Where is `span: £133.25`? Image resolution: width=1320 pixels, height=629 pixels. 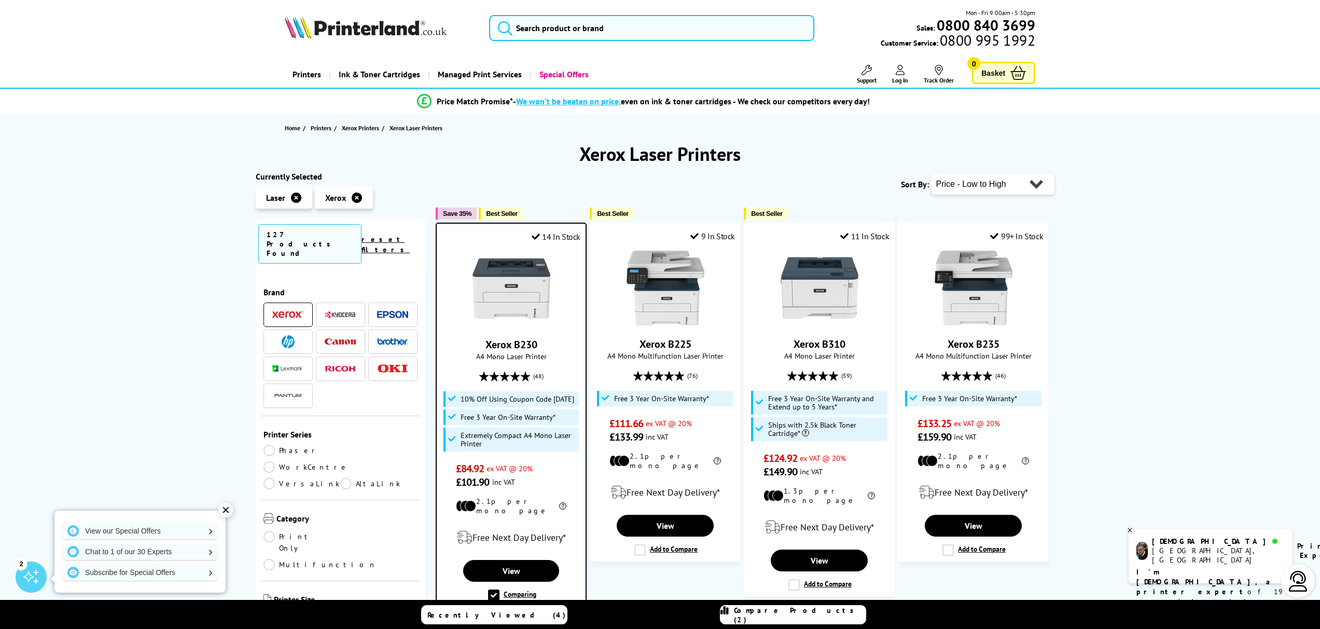 span: £133.25 is located at coordinates (934, 423).